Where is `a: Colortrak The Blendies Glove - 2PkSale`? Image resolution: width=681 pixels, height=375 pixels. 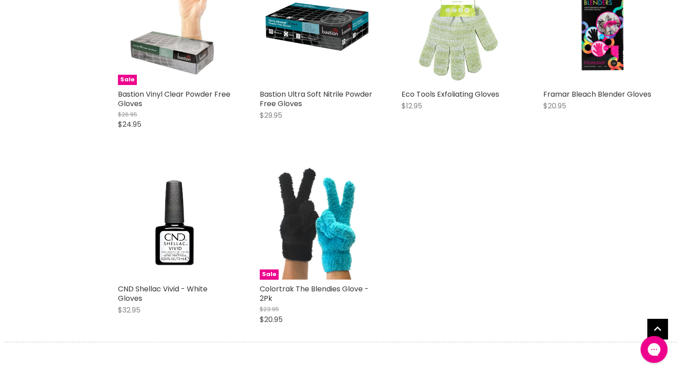 a: Colortrak The Blendies Glove - 2PkSale is located at coordinates (317, 222).